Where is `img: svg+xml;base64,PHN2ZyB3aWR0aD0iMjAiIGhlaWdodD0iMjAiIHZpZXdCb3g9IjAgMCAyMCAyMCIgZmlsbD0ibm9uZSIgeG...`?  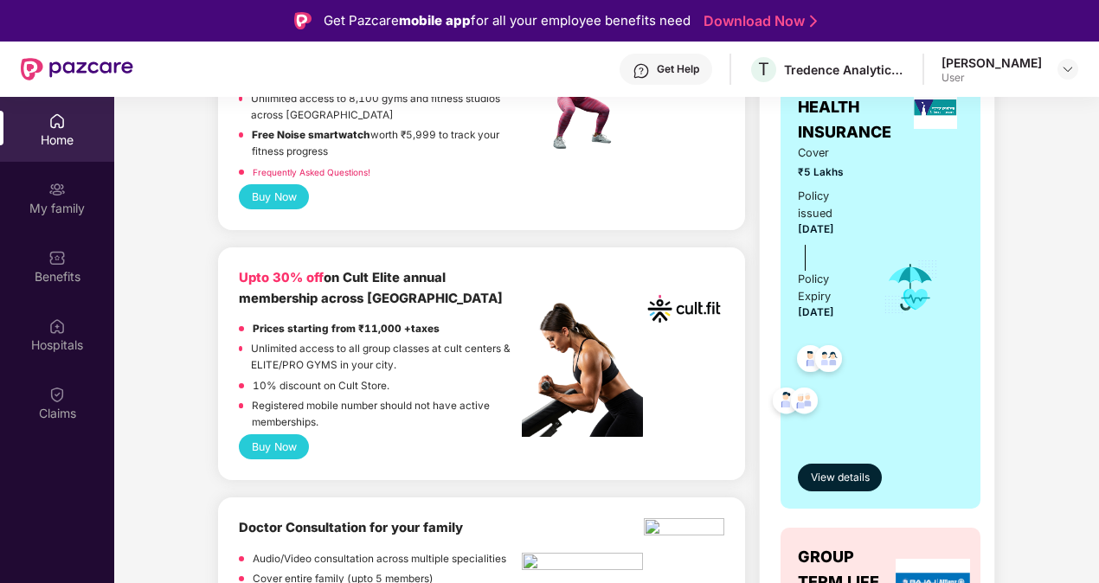 img: svg+xml;base64,PHN2ZyB3aWR0aD0iMjAiIGhlaWdodD0iMjAiIHZpZXdCb3g9IjAgMCAyMCAyMCIgZmlsbD0ibm9uZSIgeG... is located at coordinates (57, 190).